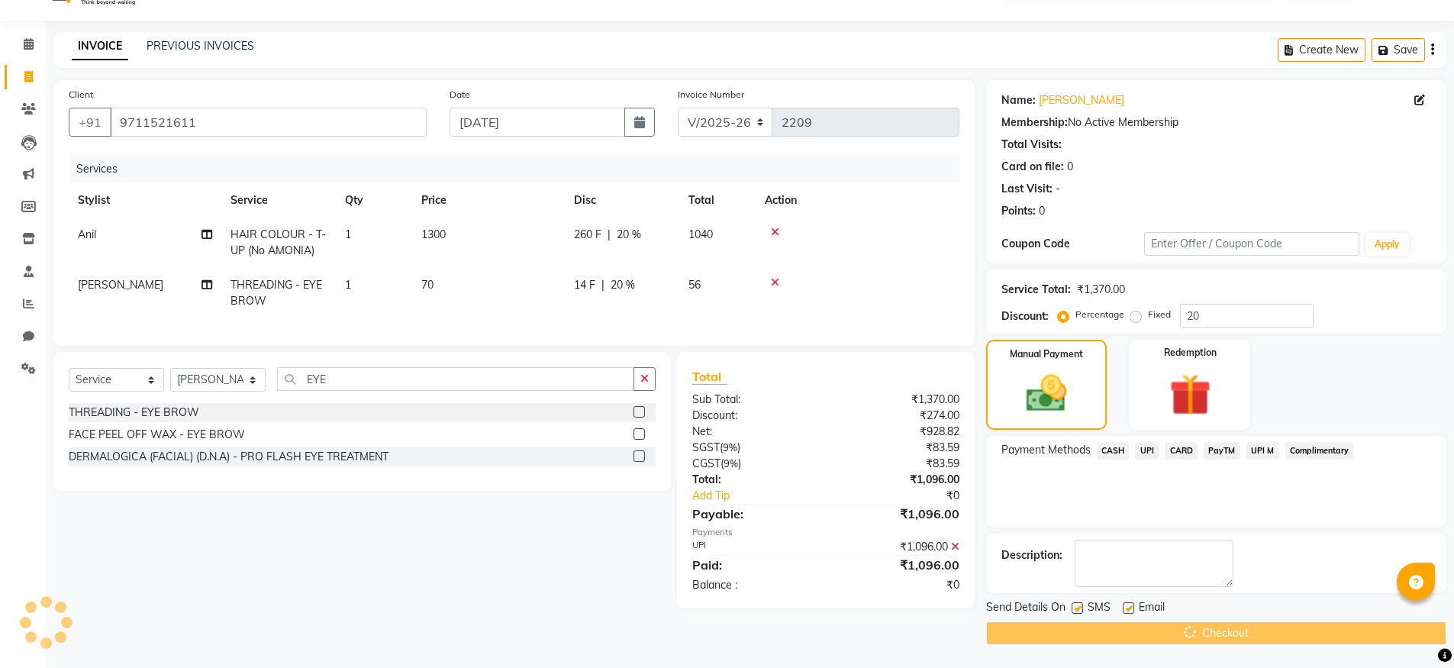 This screenshot has height=668, width=1454. Describe the element at coordinates (711, 95) in the screenshot. I see `label: Invoice Number` at that location.